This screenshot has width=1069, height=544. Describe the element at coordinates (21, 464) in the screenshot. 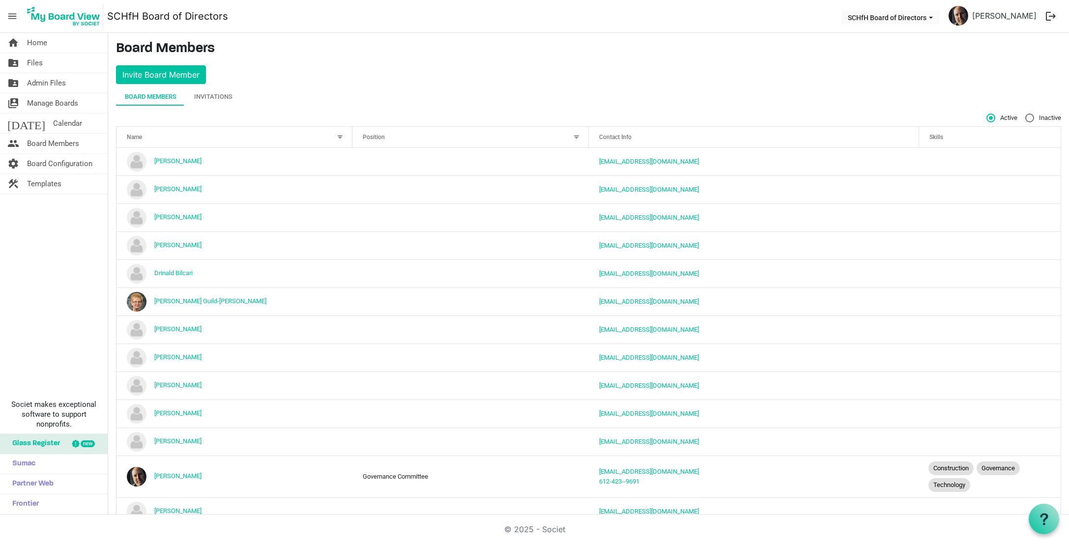

I see `span: Sumac` at that location.